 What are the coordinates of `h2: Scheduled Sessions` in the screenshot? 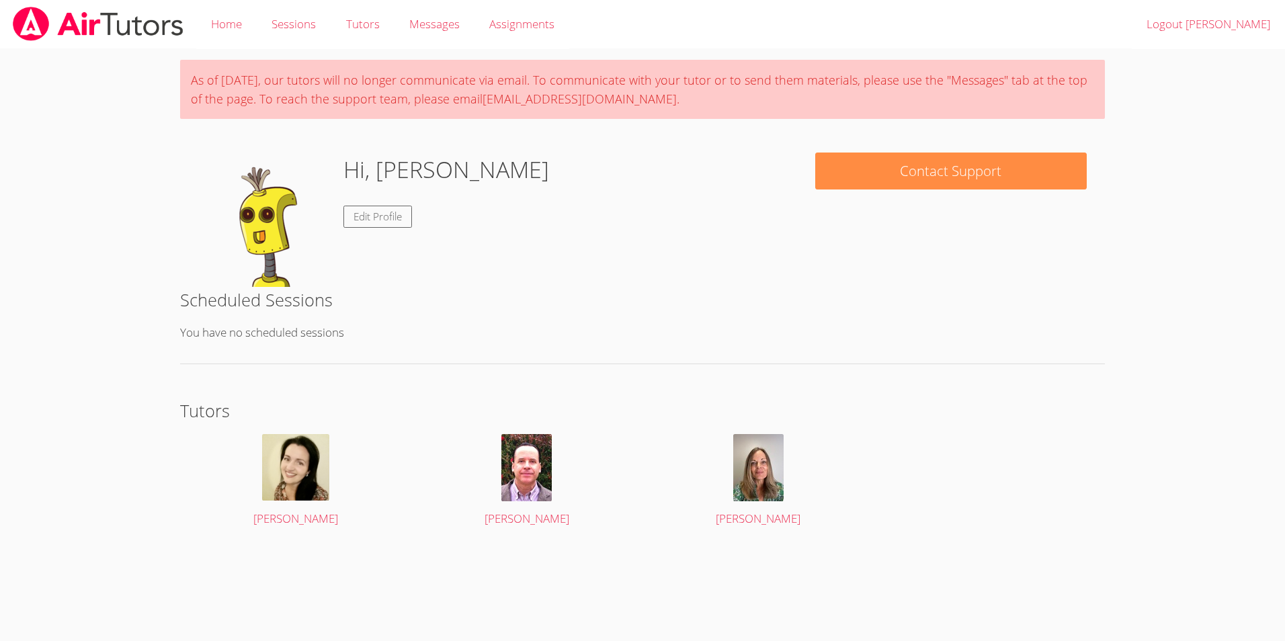 It's located at (643, 300).